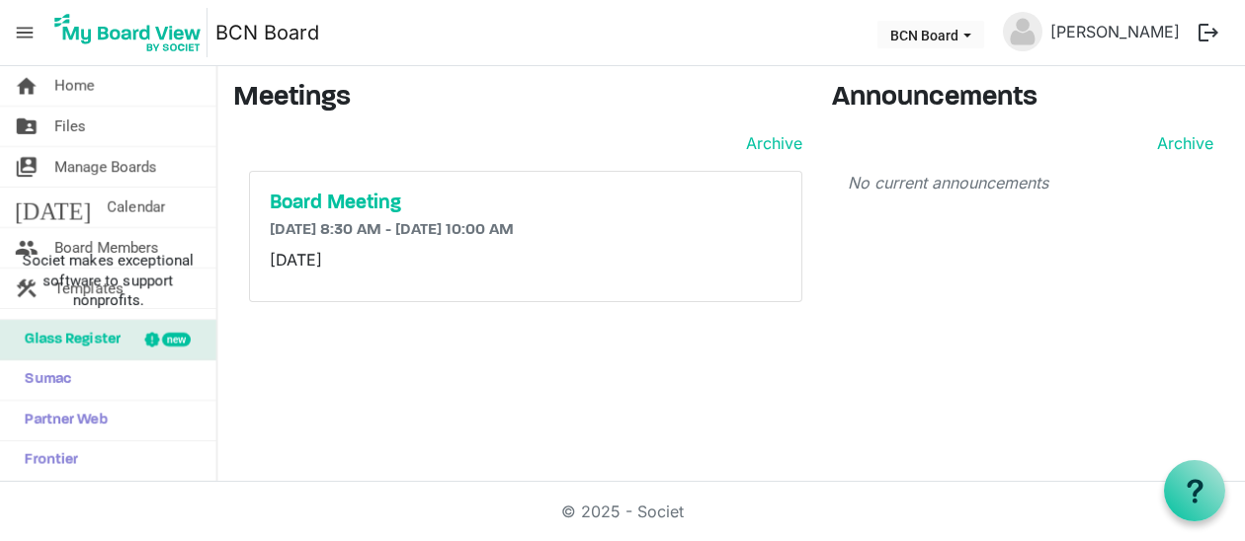  Describe the element at coordinates (27, 248) in the screenshot. I see `span: people` at that location.